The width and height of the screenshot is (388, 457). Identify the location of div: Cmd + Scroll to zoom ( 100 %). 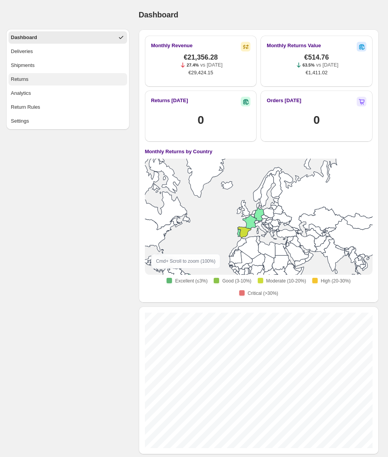
(186, 261).